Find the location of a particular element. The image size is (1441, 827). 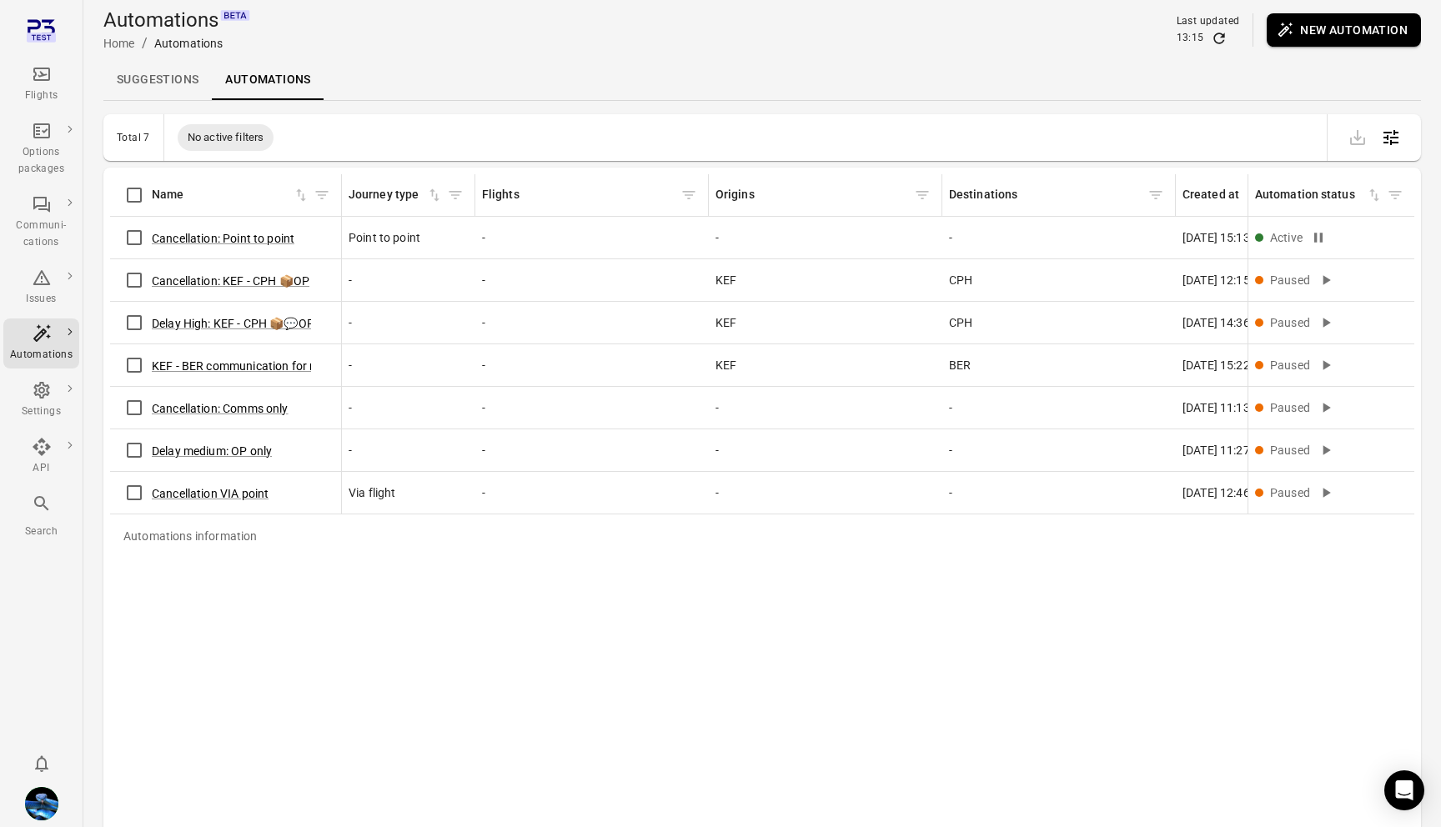

button: Delay High: KEF - CPH 📦💬OP+Comm is located at coordinates (254, 324).